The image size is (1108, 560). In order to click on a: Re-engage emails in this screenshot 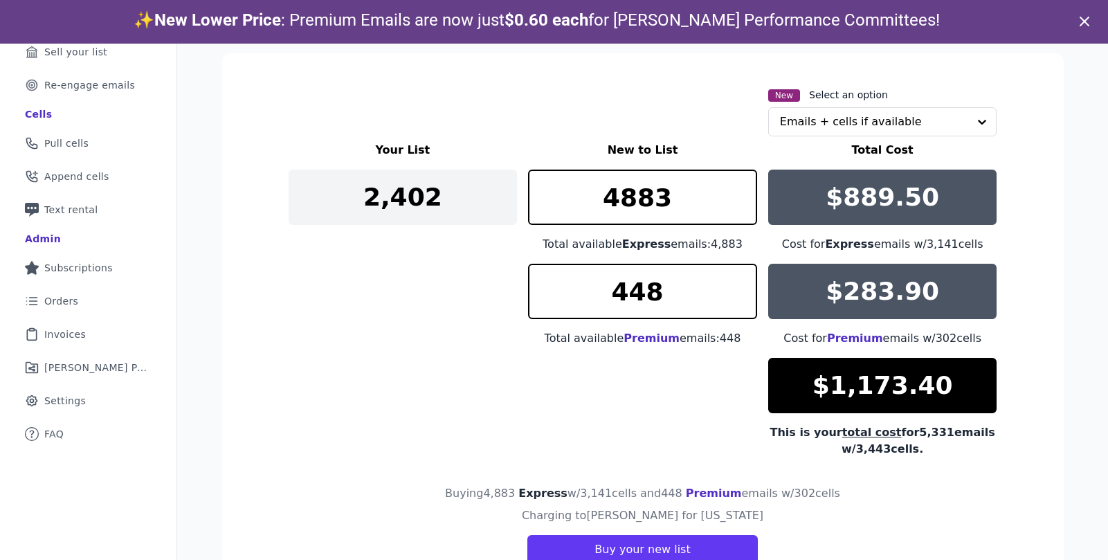, I will do `click(88, 85)`.